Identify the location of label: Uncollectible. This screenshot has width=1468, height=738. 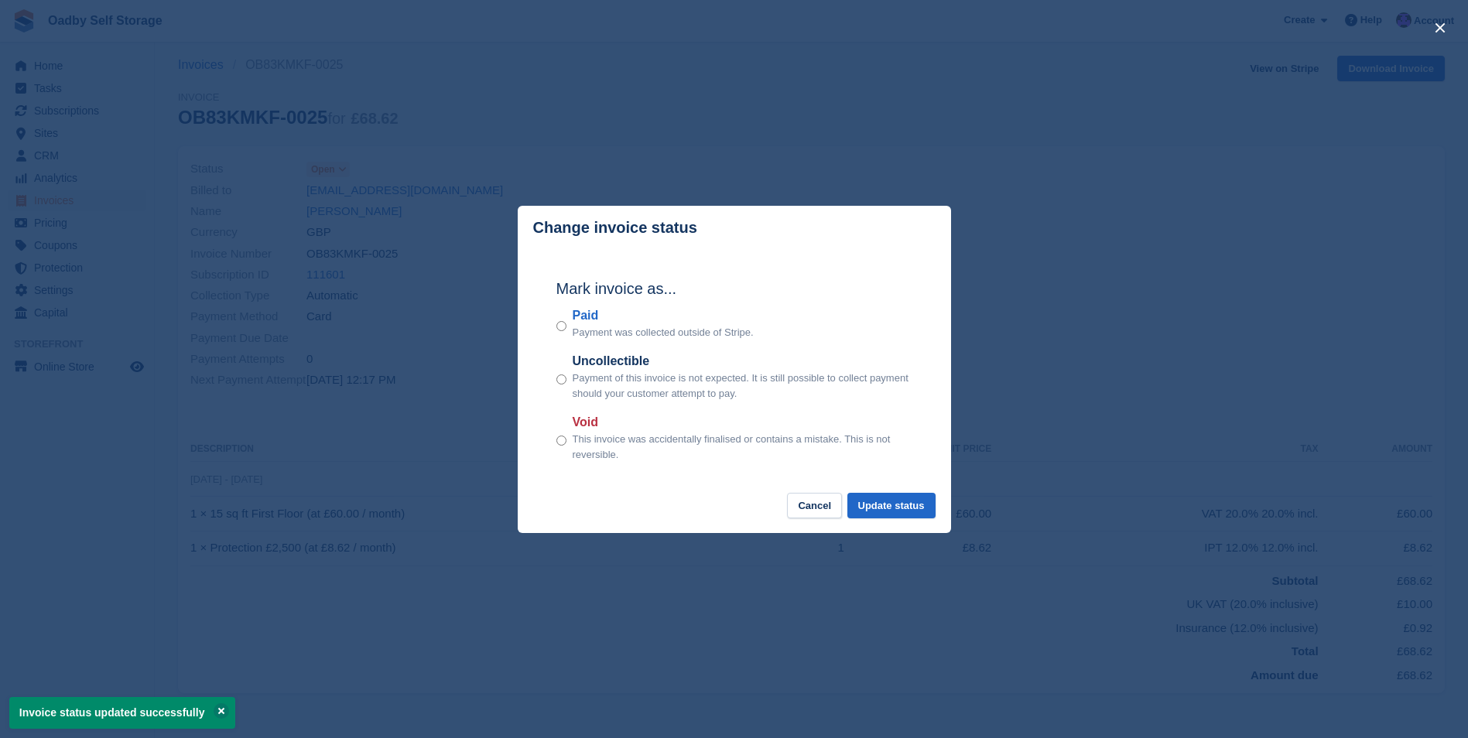
(742, 361).